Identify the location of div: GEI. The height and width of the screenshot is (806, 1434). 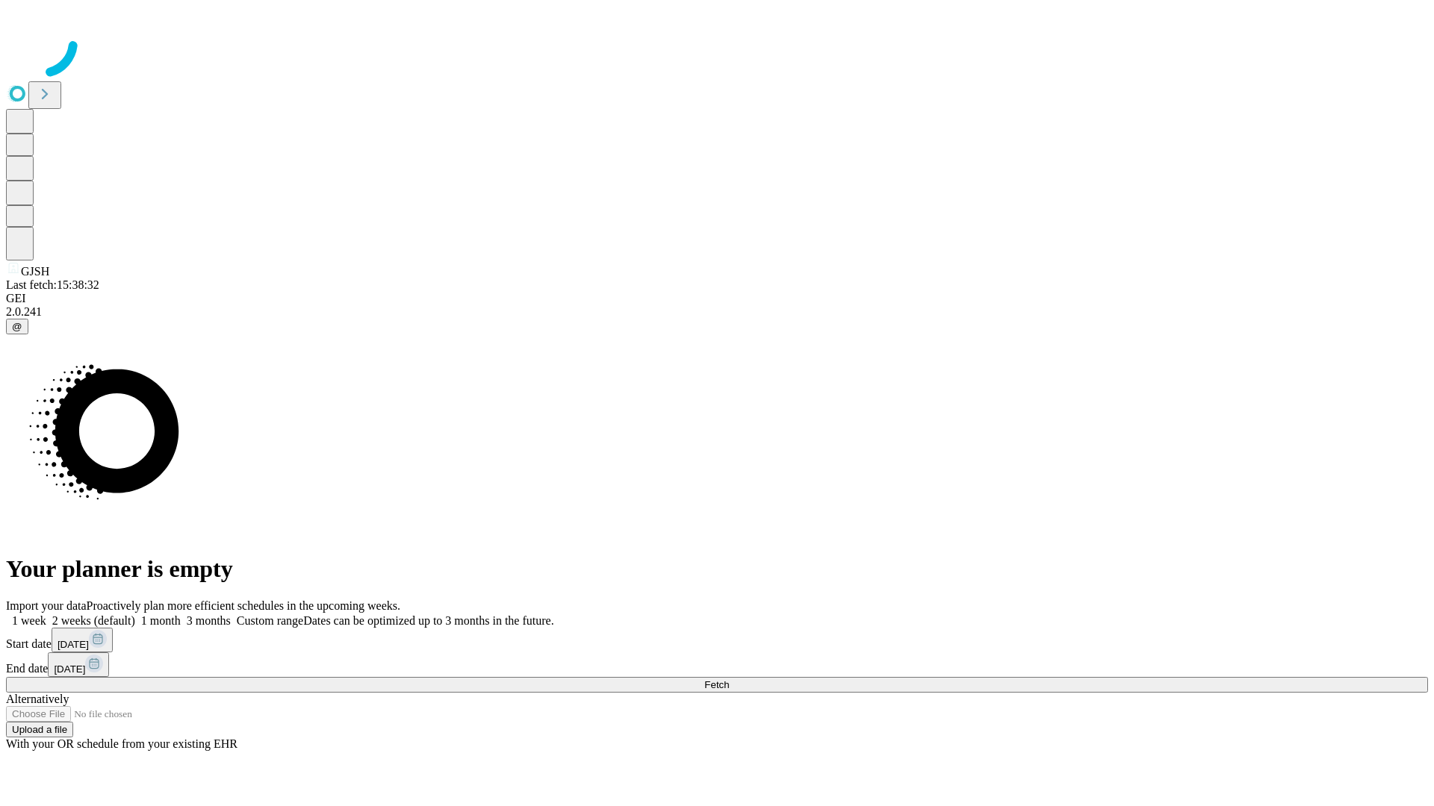
(717, 299).